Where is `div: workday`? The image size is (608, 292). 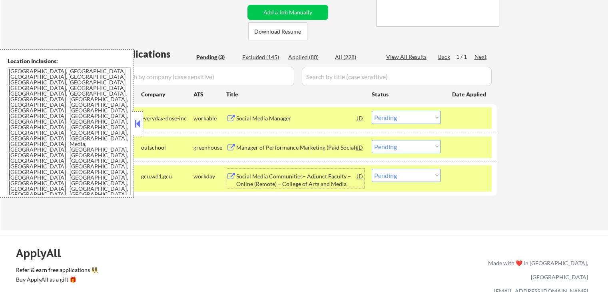 div: workday is located at coordinates (210, 176).